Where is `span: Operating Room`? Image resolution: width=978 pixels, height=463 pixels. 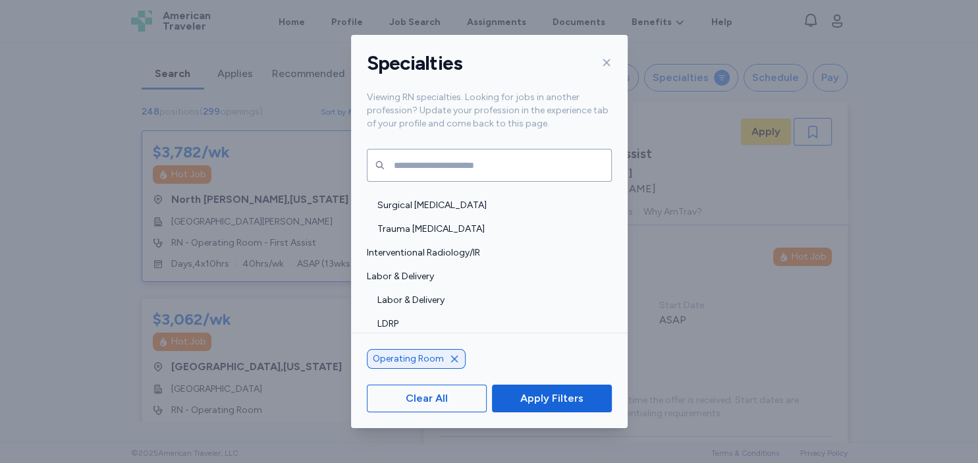
span: Operating Room is located at coordinates (408, 359).